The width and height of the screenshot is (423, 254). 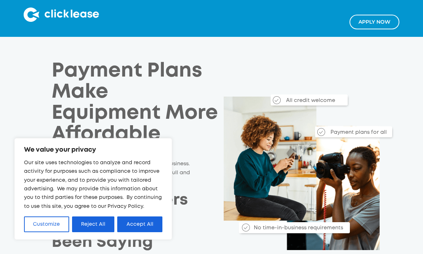 What do you see at coordinates (140, 225) in the screenshot?
I see `button: Accept All` at bounding box center [140, 225].